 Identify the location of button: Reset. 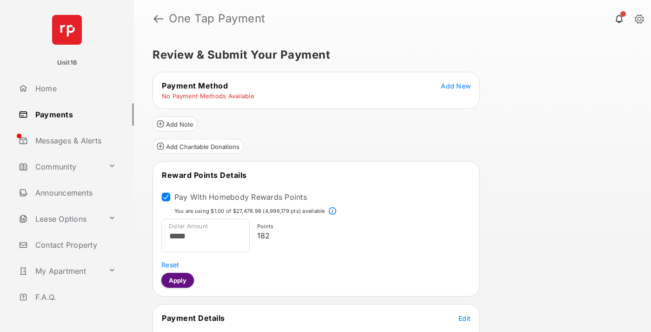
(170, 264).